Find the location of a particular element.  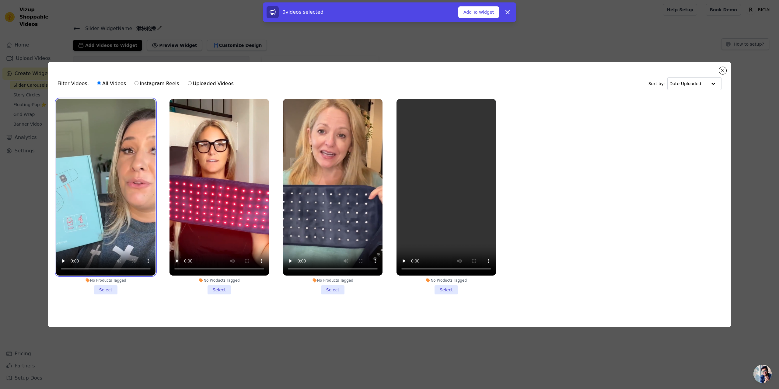

button: Add To Widget is located at coordinates (479, 12).